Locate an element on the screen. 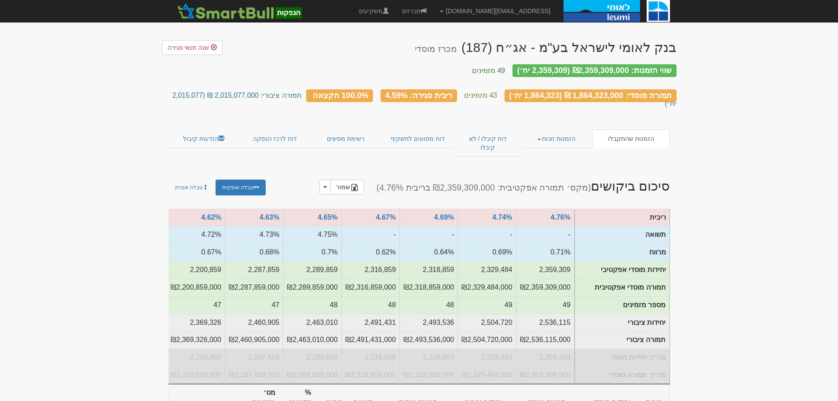 This screenshot has height=401, width=838. a: 4.76% is located at coordinates (560, 217).